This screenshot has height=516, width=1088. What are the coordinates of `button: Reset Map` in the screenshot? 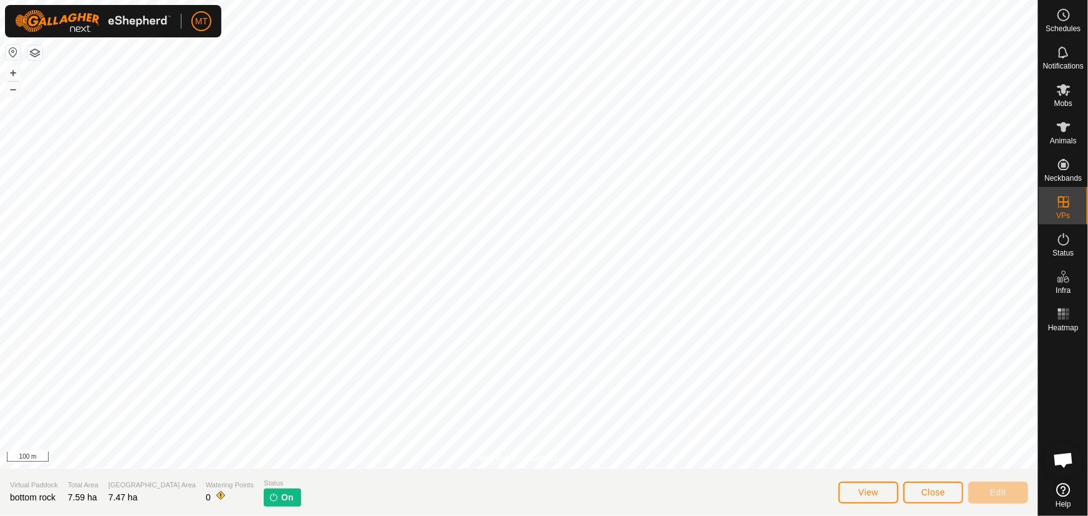 It's located at (13, 52).